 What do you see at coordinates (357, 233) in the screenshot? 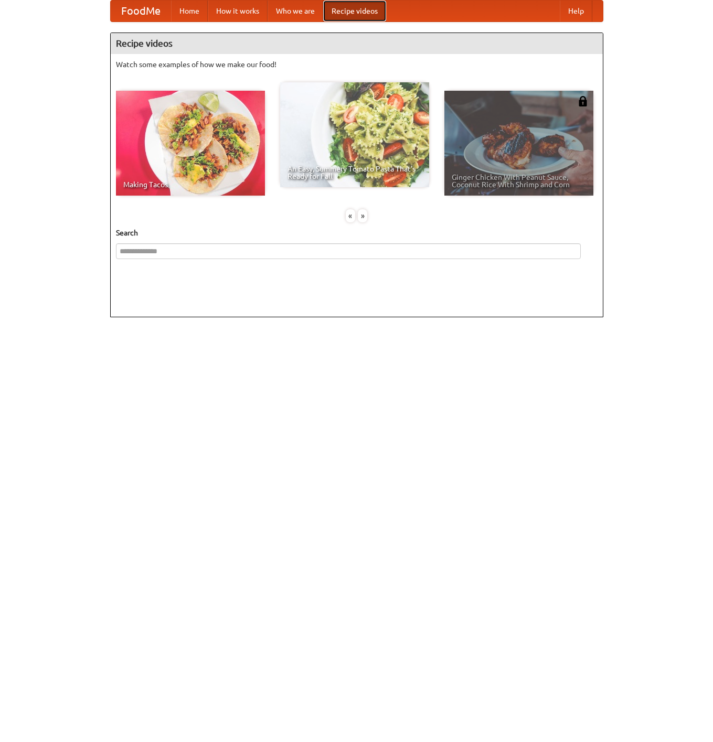
I see `h5: Search` at bounding box center [357, 233].